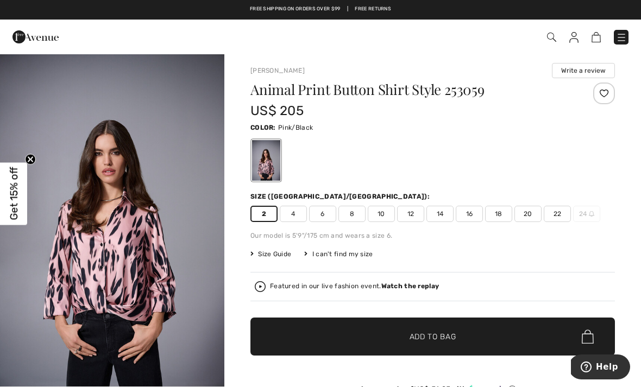  Describe the element at coordinates (411, 214) in the screenshot. I see `span: 12` at that location.